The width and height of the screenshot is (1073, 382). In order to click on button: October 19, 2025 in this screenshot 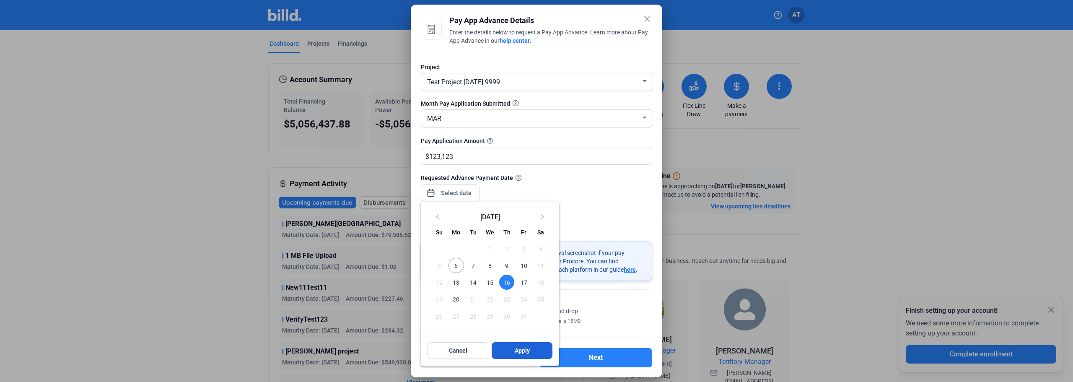, I will do `click(439, 299)`.